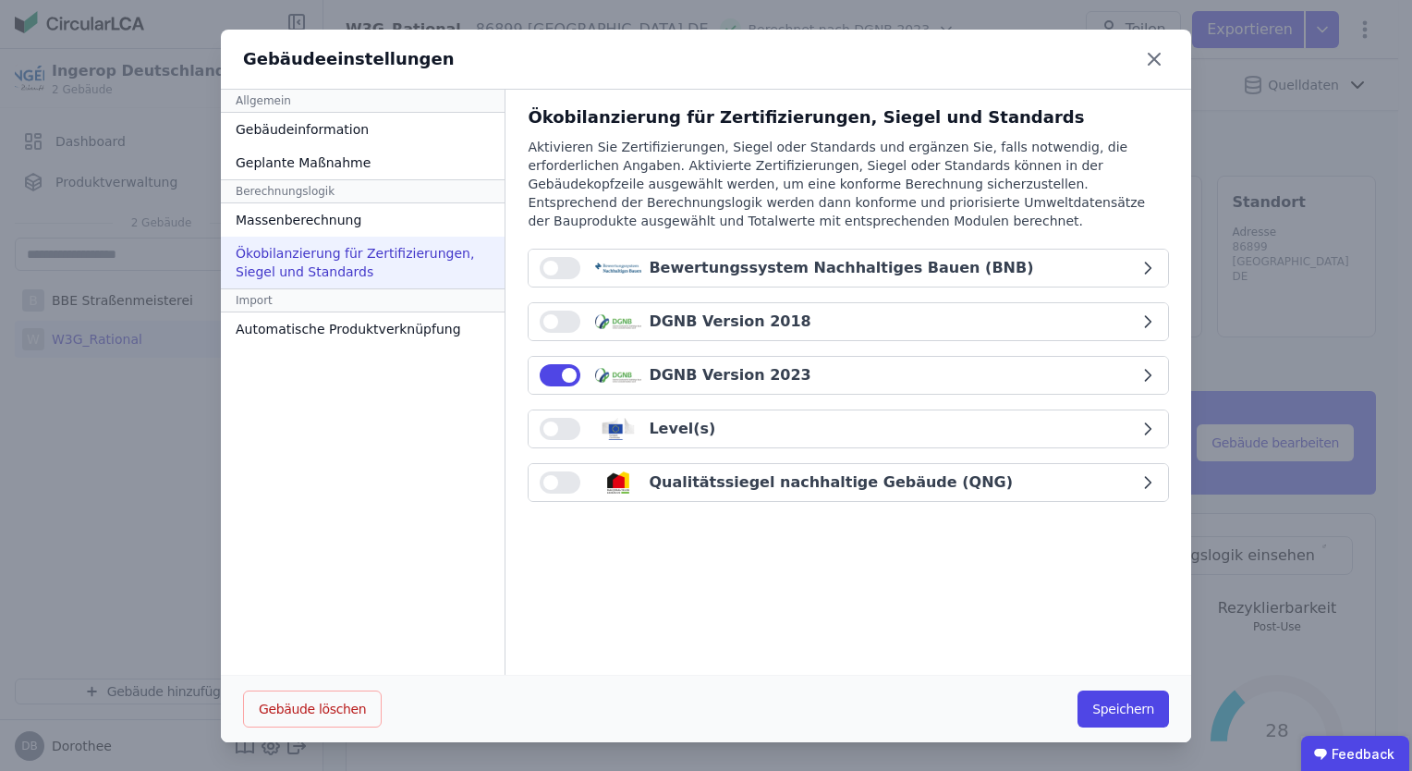 The image size is (1412, 771). What do you see at coordinates (348, 59) in the screenshot?
I see `div: Gebäudeeinstellungen` at bounding box center [348, 59].